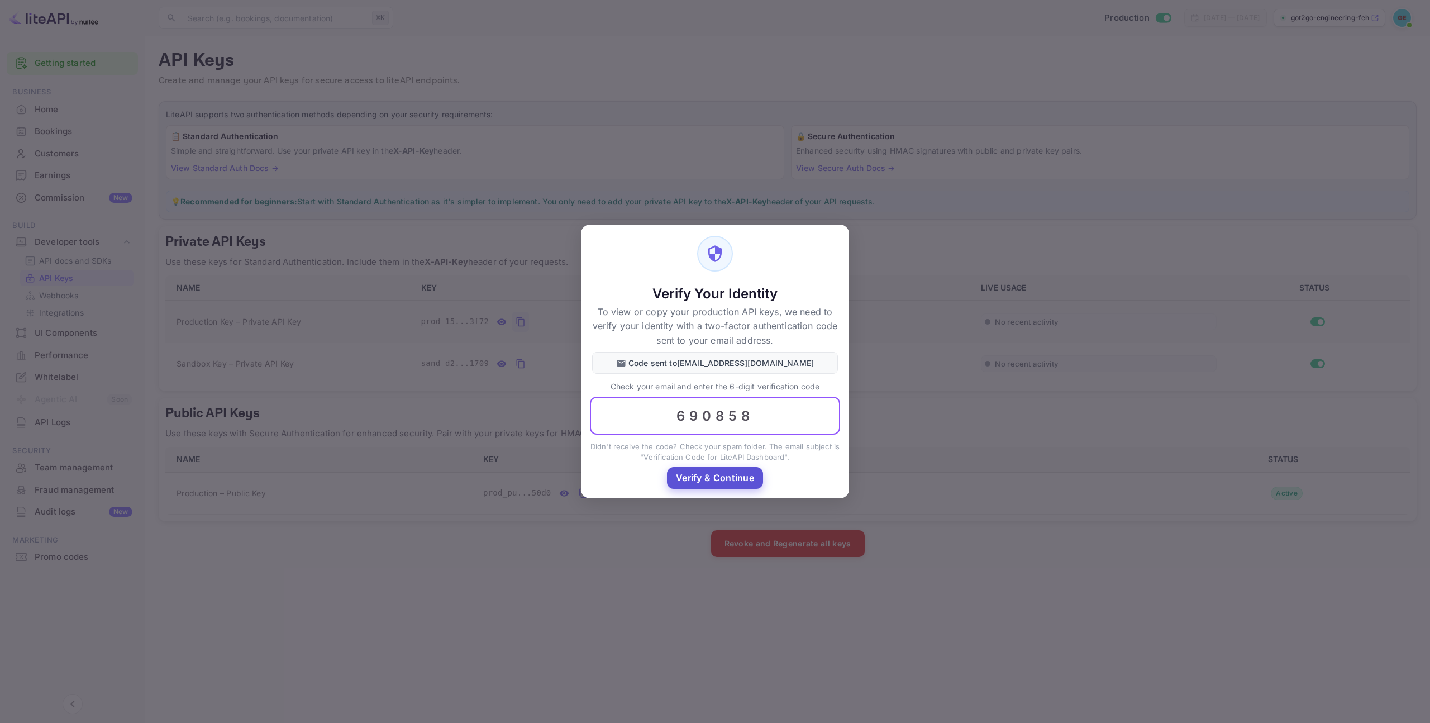  Describe the element at coordinates (715, 452) in the screenshot. I see `p: Didn't receive the code? Check your spam folder. The email subject is "Verification Code for Lite...` at that location.